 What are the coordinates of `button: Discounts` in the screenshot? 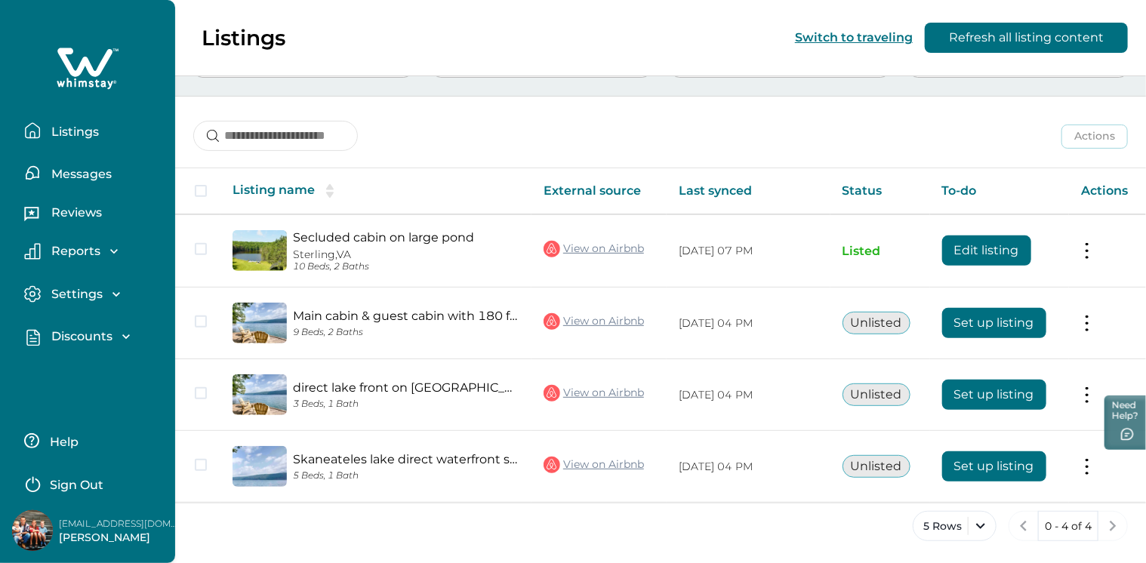 It's located at (94, 337).